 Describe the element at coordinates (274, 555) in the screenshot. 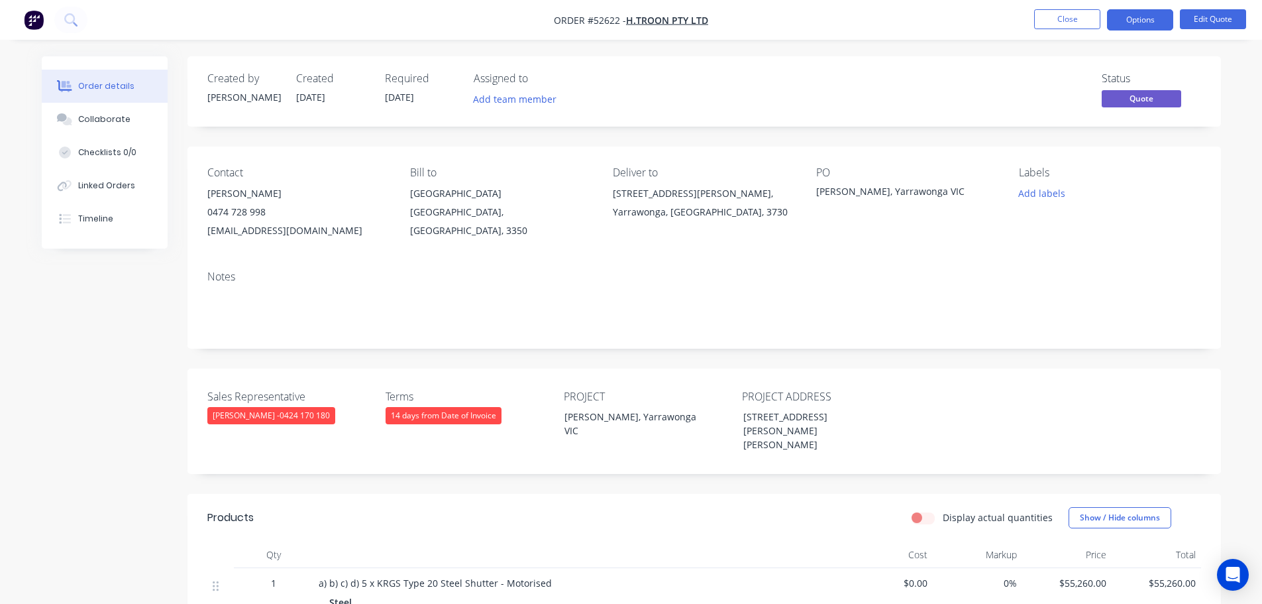

I see `div: Qty` at that location.